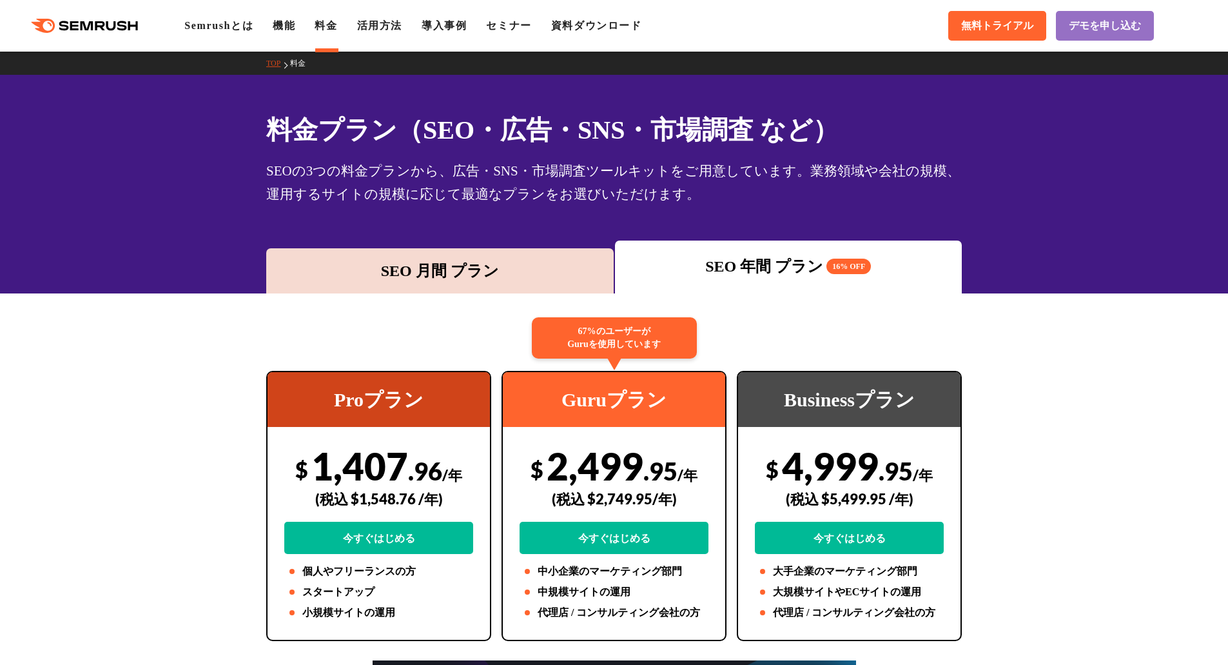  What do you see at coordinates (219, 25) in the screenshot?
I see `a: Semrushとは` at bounding box center [219, 25].